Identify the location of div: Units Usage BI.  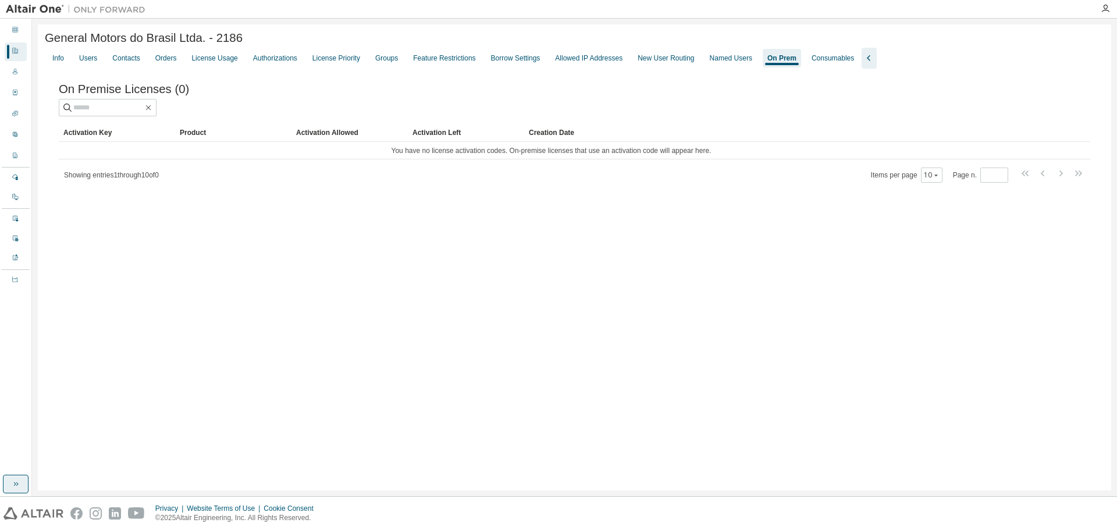
(16, 280).